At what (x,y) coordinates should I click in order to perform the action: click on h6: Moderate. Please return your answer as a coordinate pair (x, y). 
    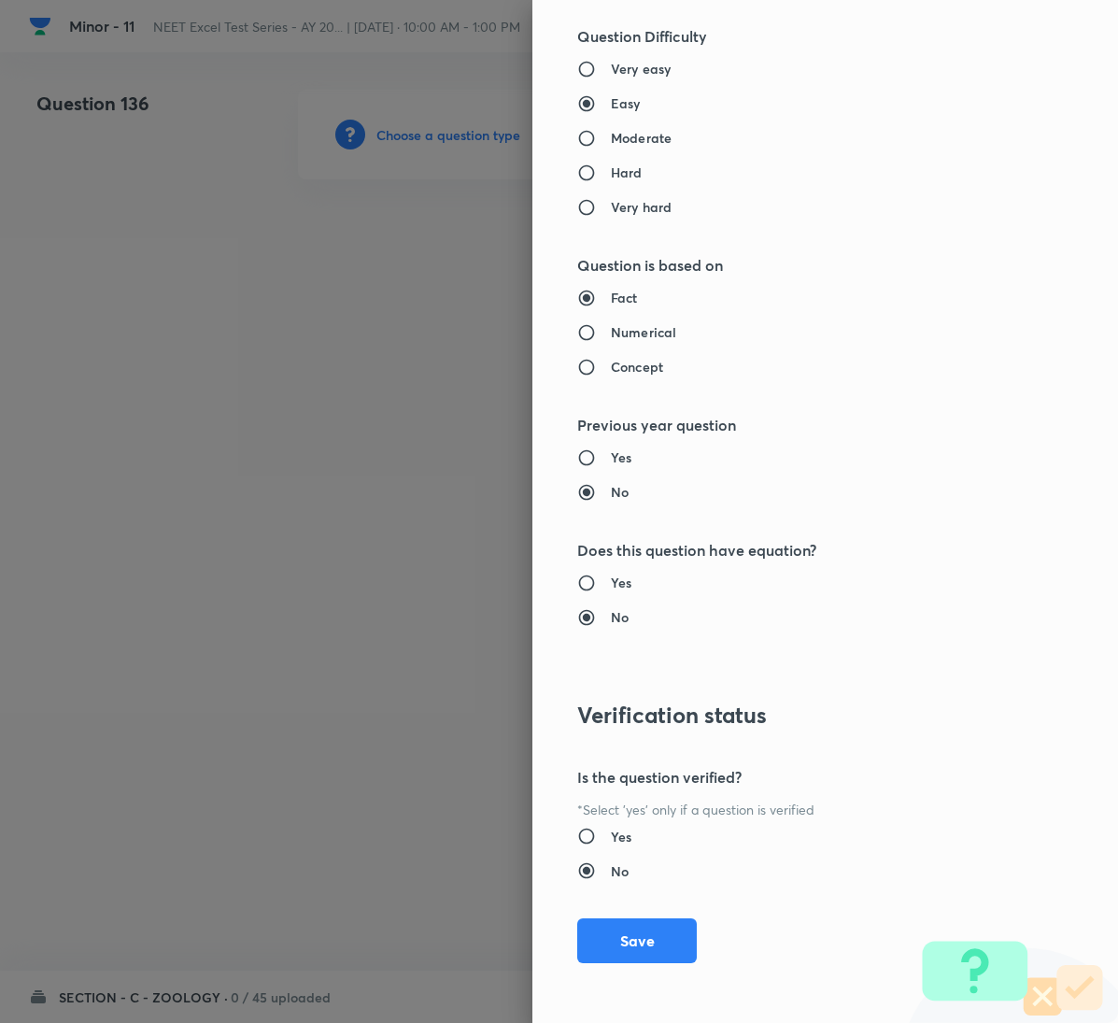
    Looking at the image, I should click on (641, 137).